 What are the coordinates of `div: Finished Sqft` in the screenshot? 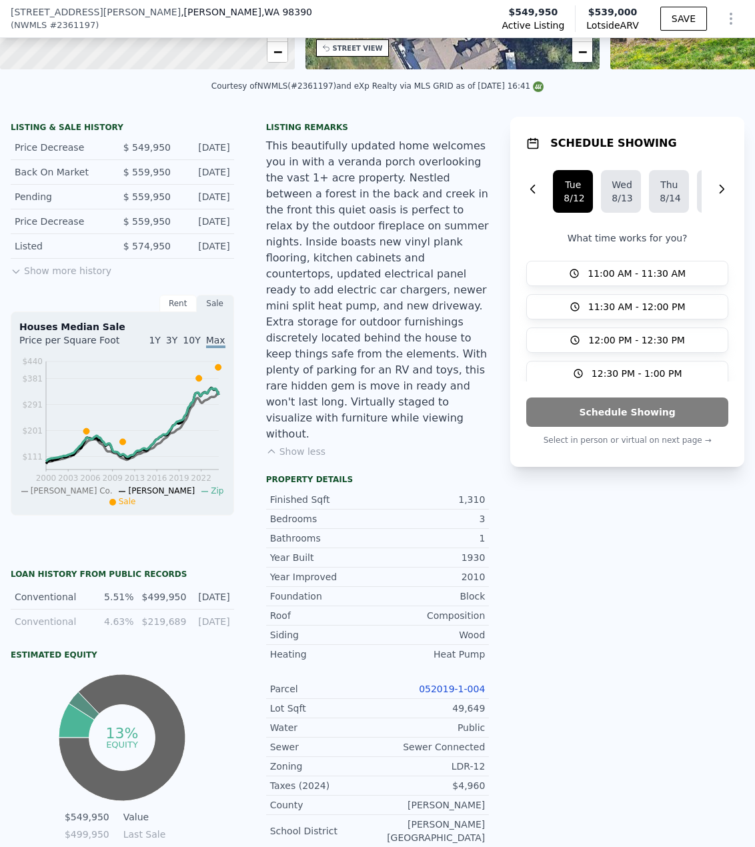 It's located at (323, 500).